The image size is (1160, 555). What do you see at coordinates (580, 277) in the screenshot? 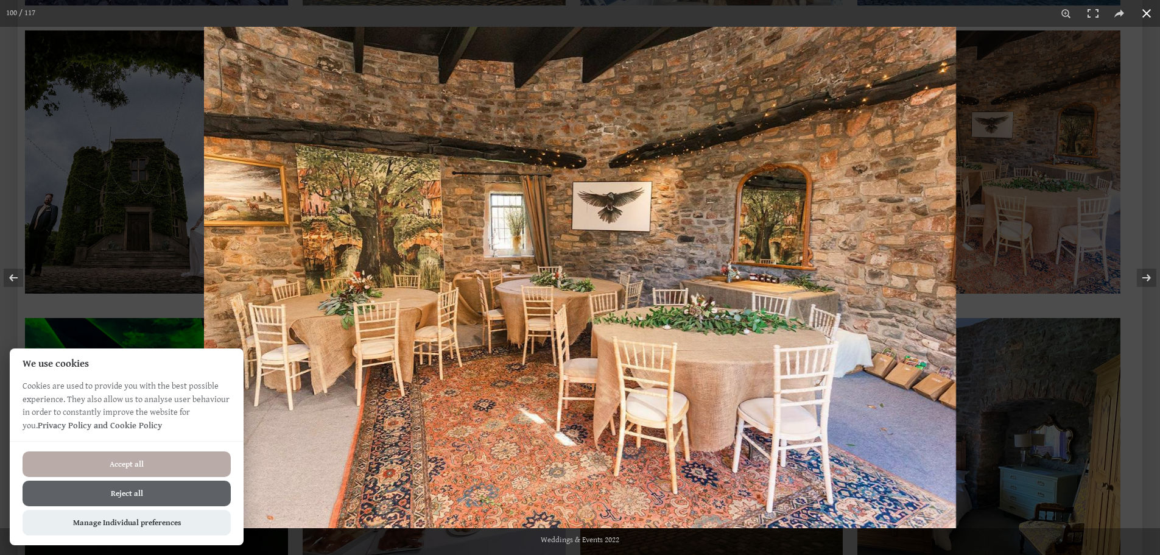
I see `img: Turret_8.original.jpeg` at bounding box center [580, 277].